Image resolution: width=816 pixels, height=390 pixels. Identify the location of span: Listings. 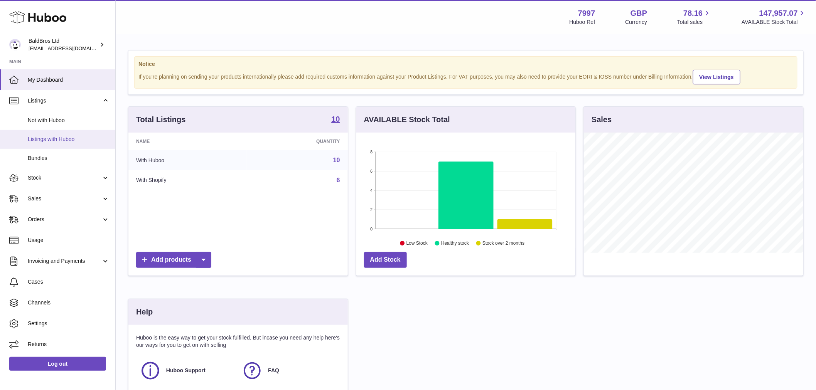
(64, 101).